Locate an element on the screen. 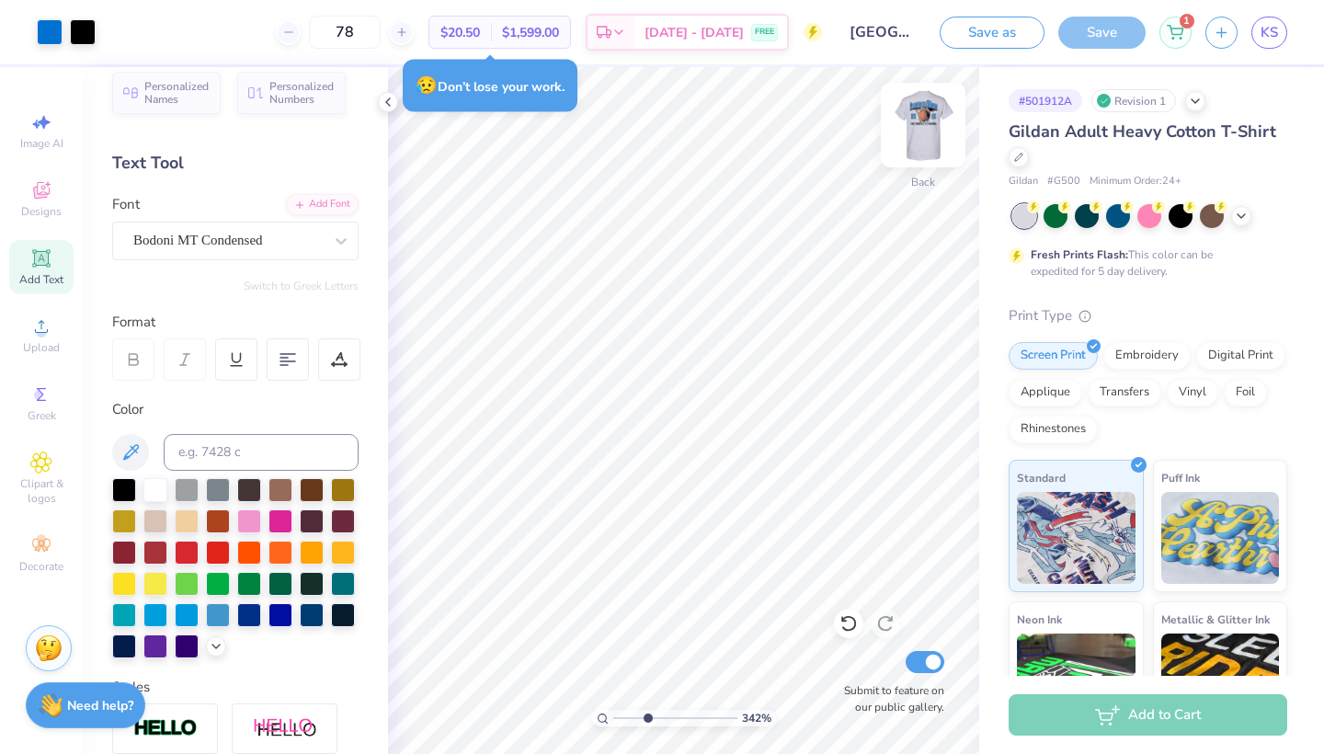 The width and height of the screenshot is (1324, 754). span: 342 % is located at coordinates (756, 718).